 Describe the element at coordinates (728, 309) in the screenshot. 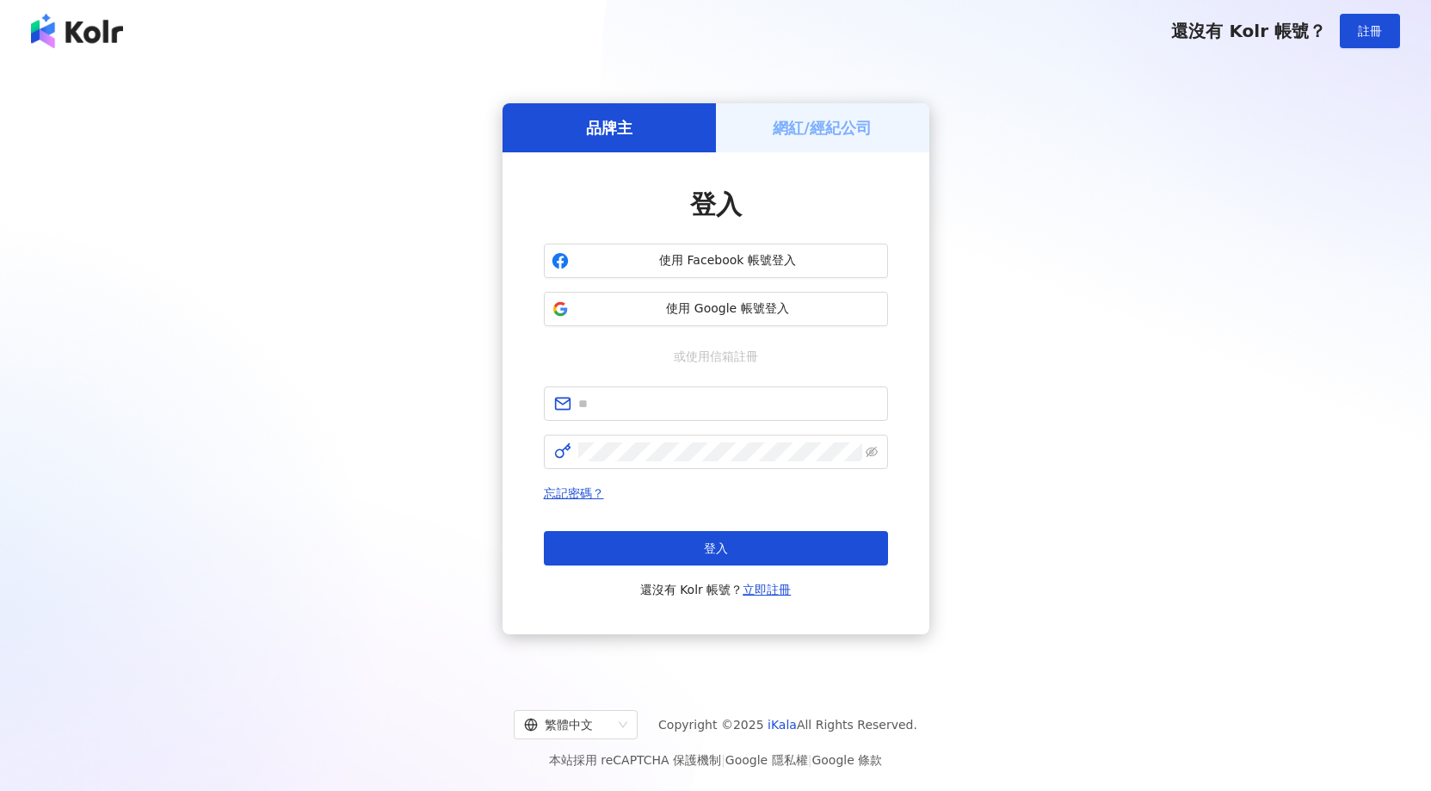

I see `span: 使用 Google 帳號登入` at that location.